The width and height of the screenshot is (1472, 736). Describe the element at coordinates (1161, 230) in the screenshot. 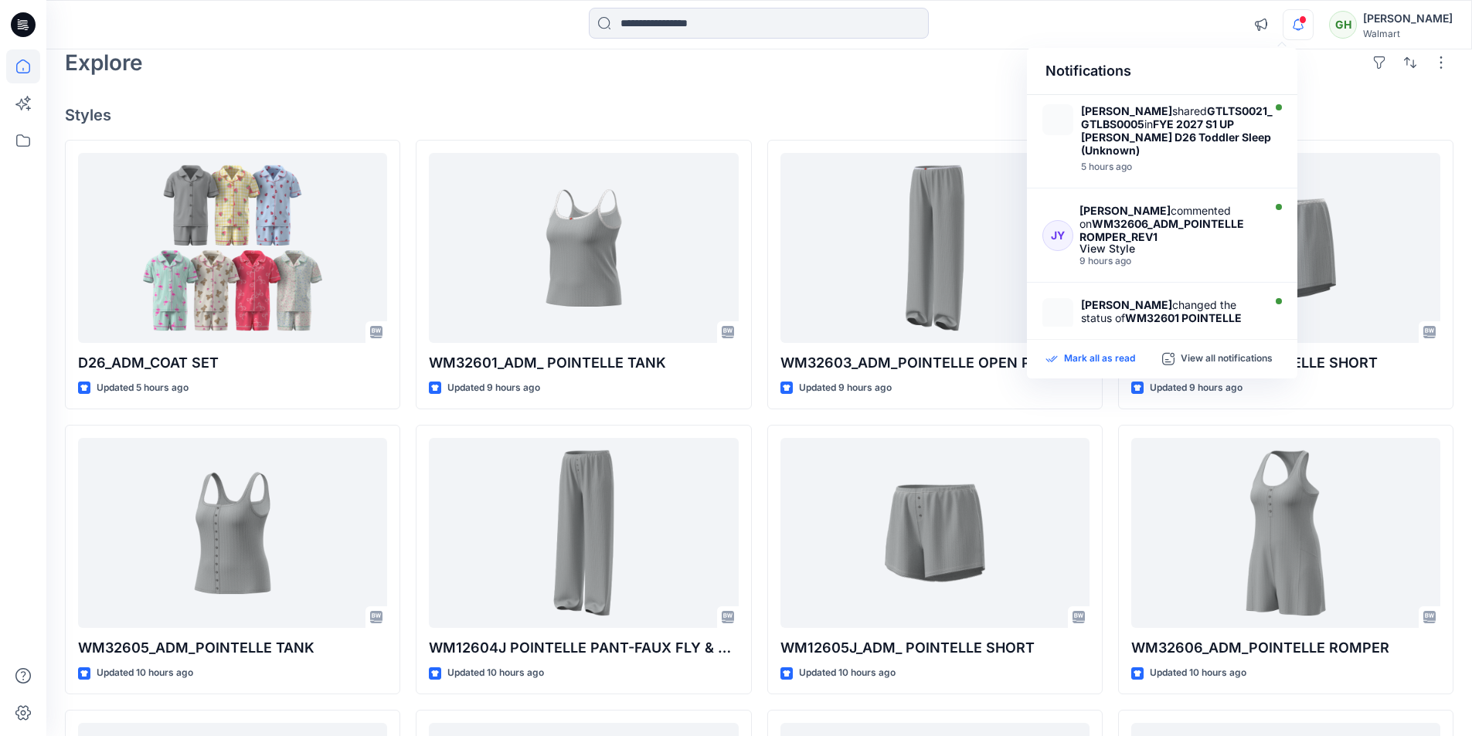

I see `strong: WM32606_ADM_POINTELLE ROMPER_REV1` at that location.